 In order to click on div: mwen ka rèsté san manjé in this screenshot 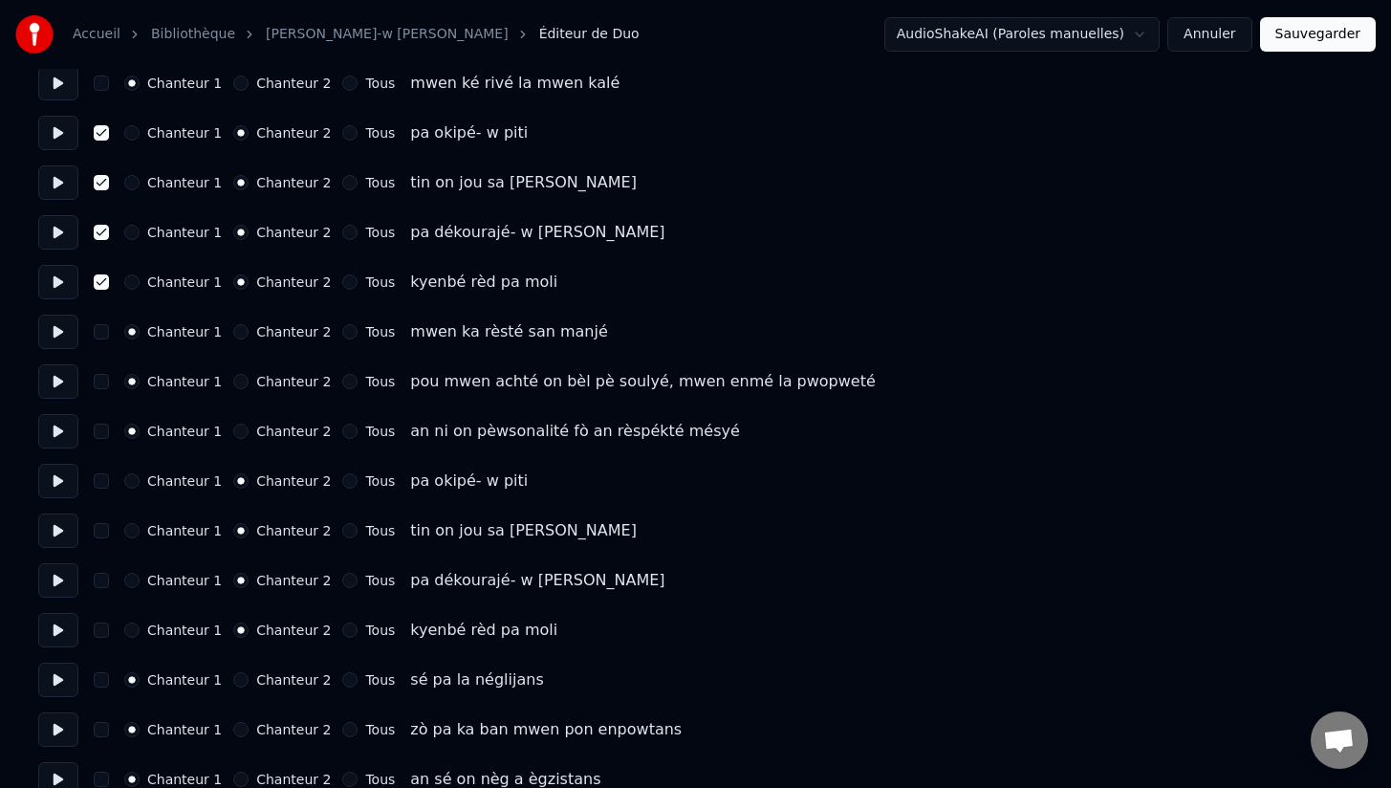, I will do `click(509, 332)`.